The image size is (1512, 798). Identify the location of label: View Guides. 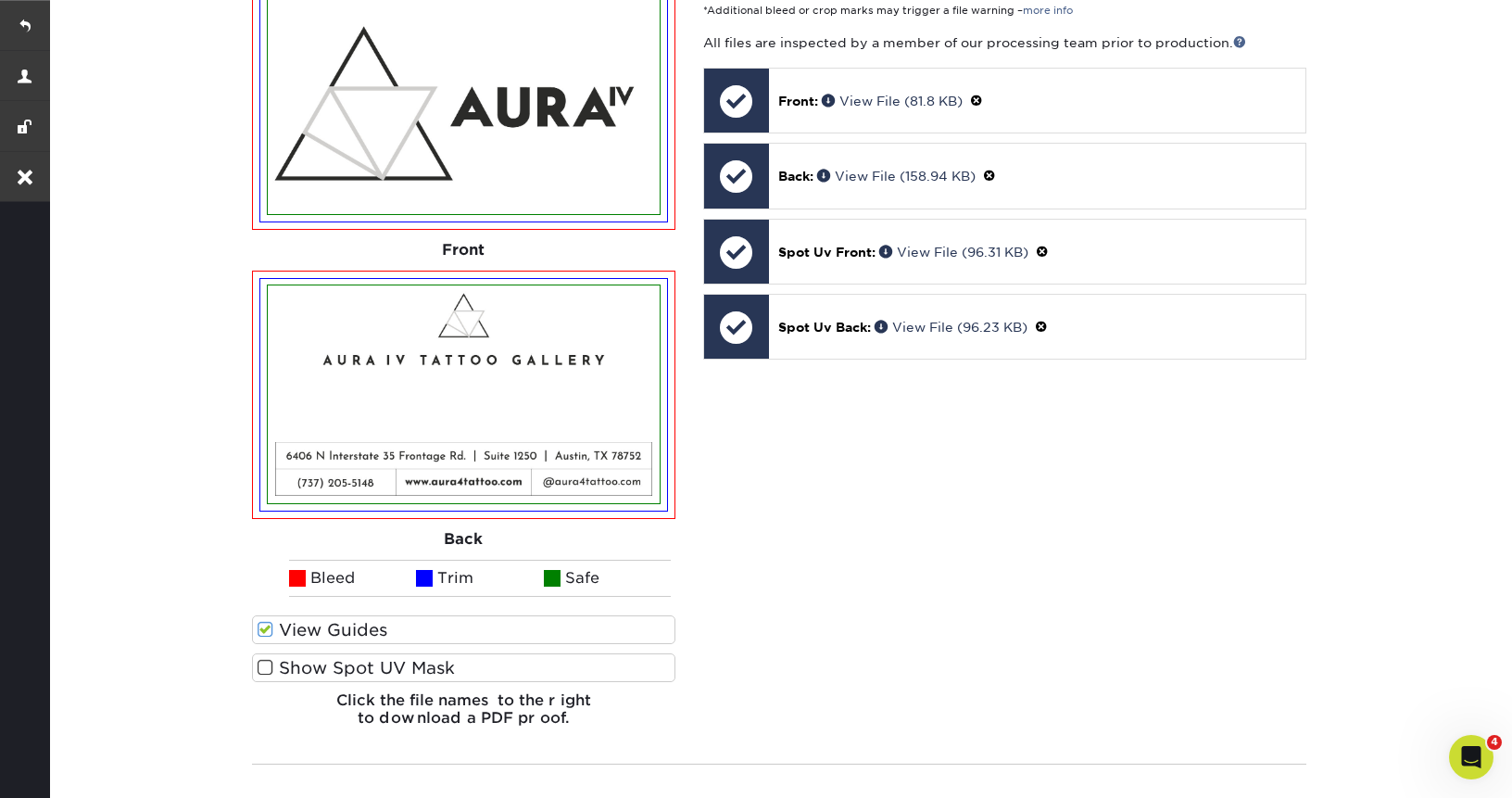
(463, 630).